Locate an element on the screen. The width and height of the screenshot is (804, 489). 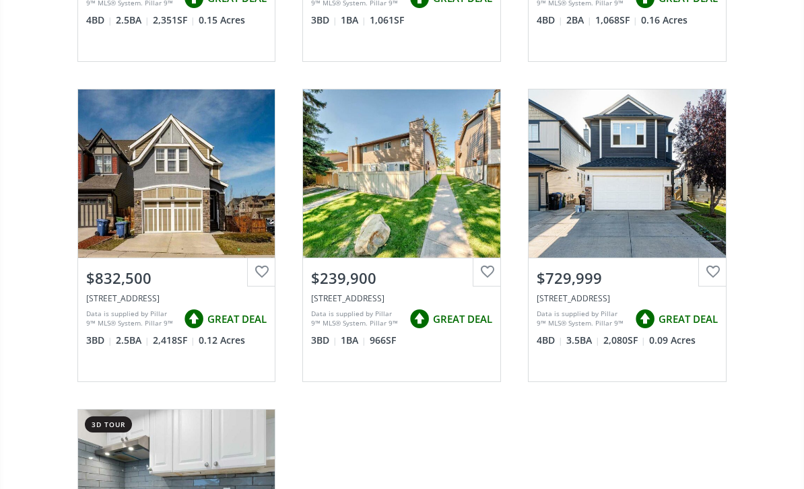
span: 2,351 SF is located at coordinates (174, 20).